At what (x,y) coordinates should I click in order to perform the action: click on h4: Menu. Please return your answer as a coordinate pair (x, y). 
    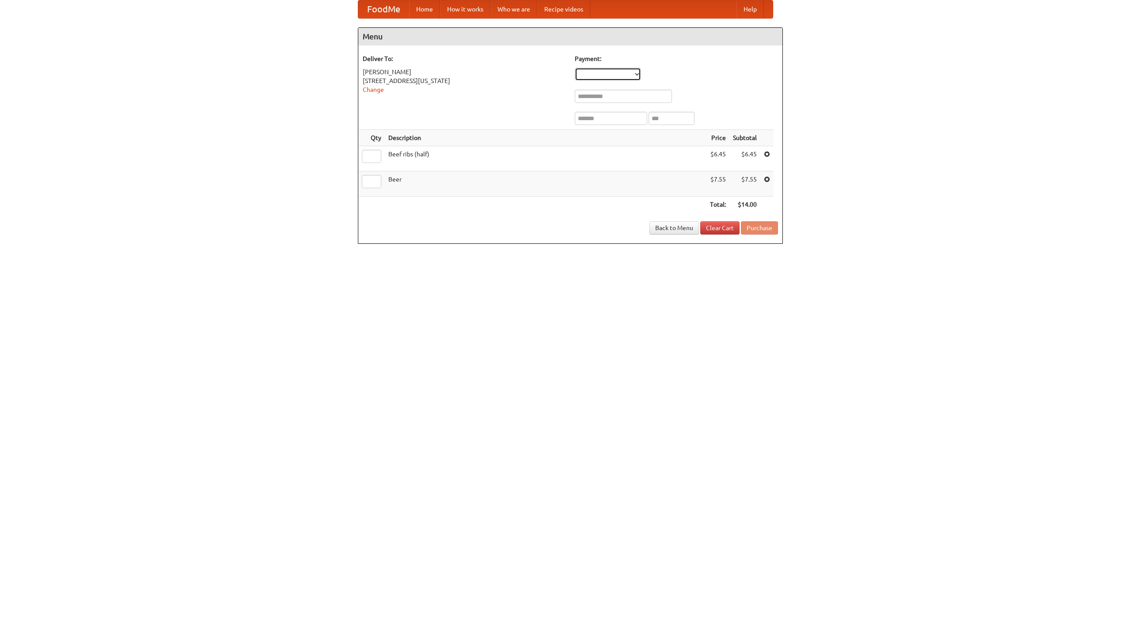
    Looking at the image, I should click on (570, 37).